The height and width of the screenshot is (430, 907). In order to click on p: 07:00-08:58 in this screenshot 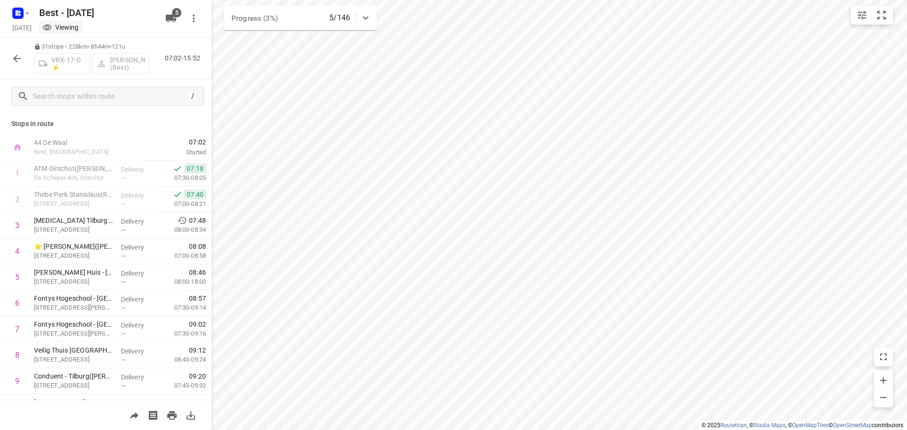, I will do `click(182, 256)`.